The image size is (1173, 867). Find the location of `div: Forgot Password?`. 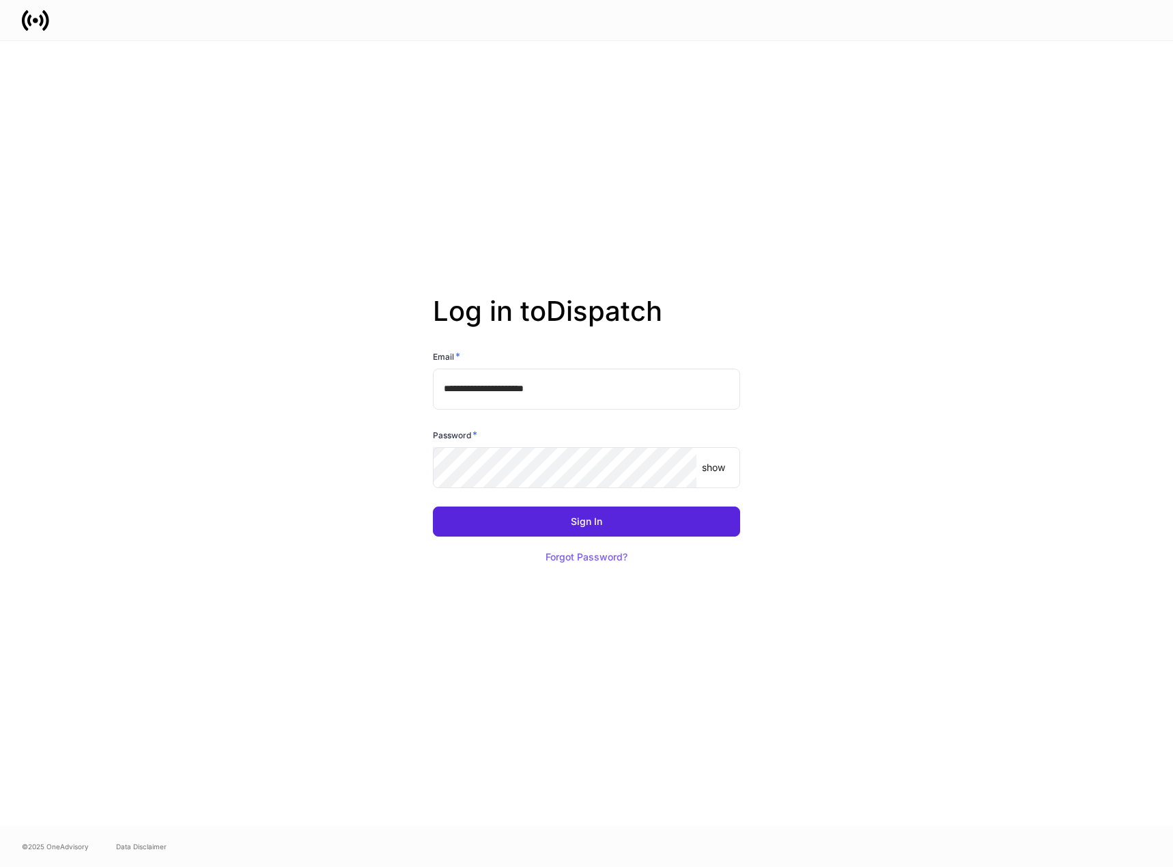

div: Forgot Password? is located at coordinates (586, 557).